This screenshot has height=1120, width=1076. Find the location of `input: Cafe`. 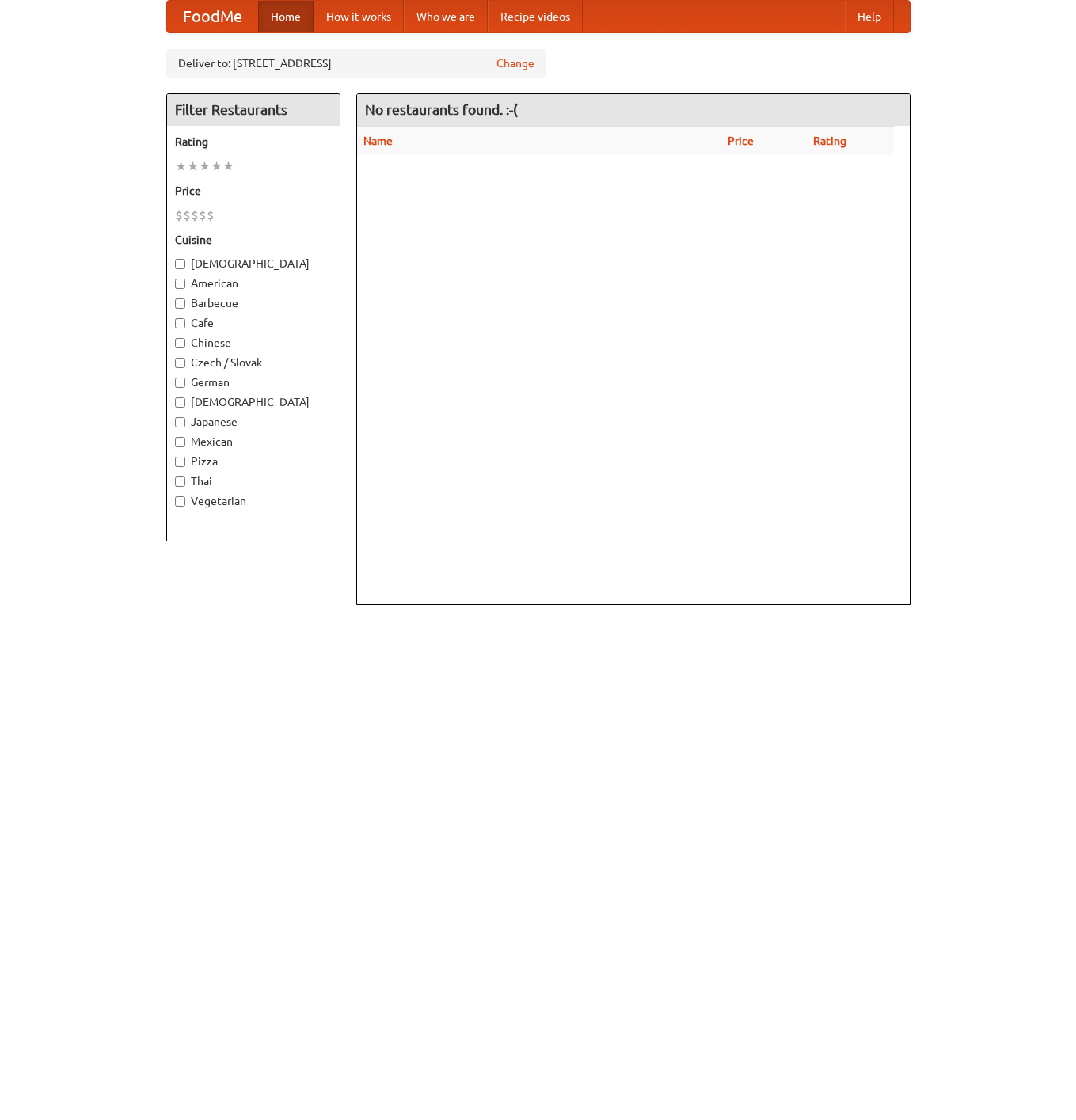

input: Cafe is located at coordinates (179, 323).